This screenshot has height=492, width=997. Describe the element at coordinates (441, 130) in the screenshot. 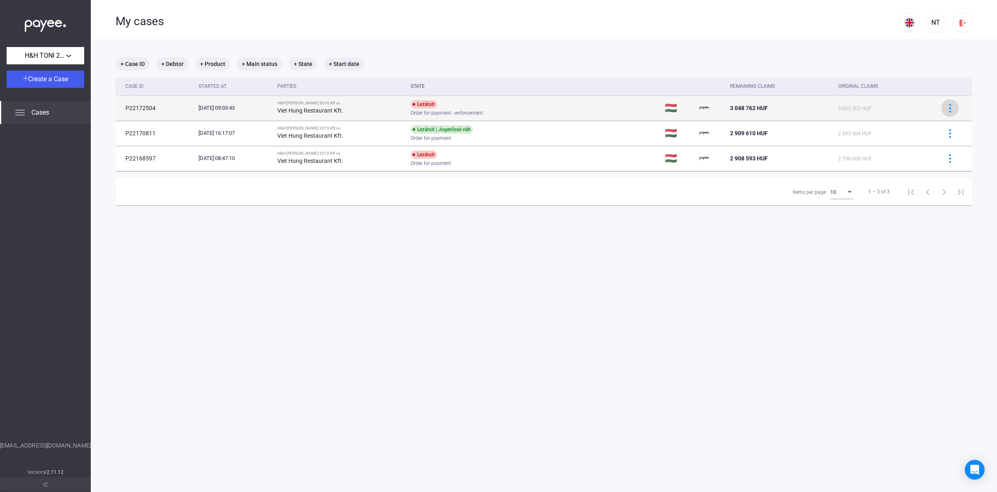

I see `div: Lezárult | Jogerőssé vált` at that location.